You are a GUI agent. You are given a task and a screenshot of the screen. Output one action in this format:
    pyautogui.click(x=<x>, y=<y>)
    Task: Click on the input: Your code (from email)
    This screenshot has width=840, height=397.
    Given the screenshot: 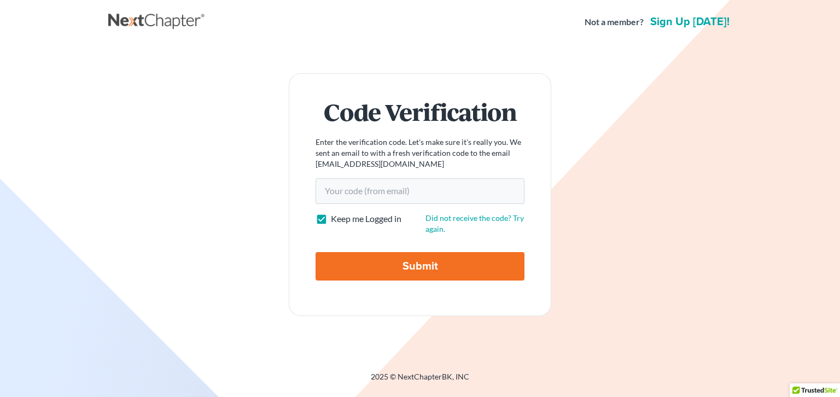 What is the action you would take?
    pyautogui.click(x=420, y=191)
    